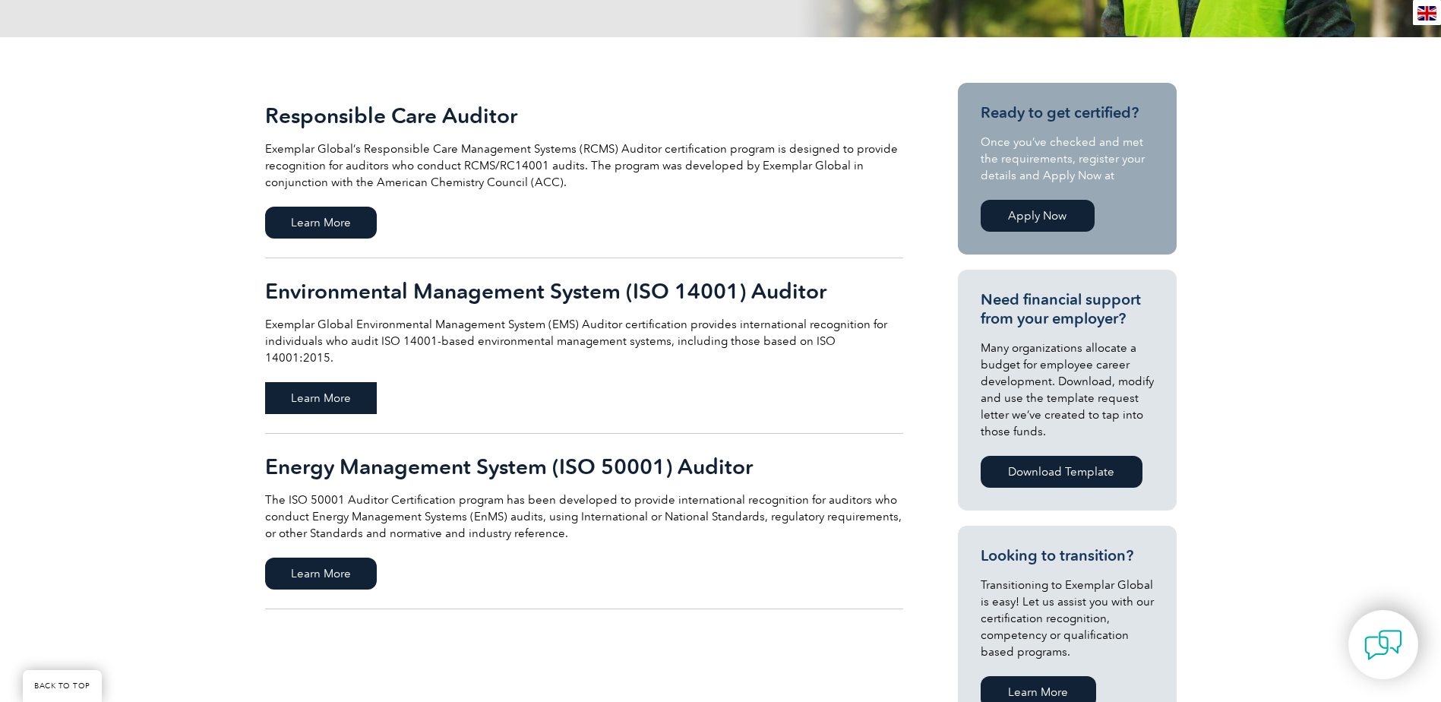 The image size is (1441, 702). Describe the element at coordinates (584, 115) in the screenshot. I see `h2: Responsible Care Auditor` at that location.